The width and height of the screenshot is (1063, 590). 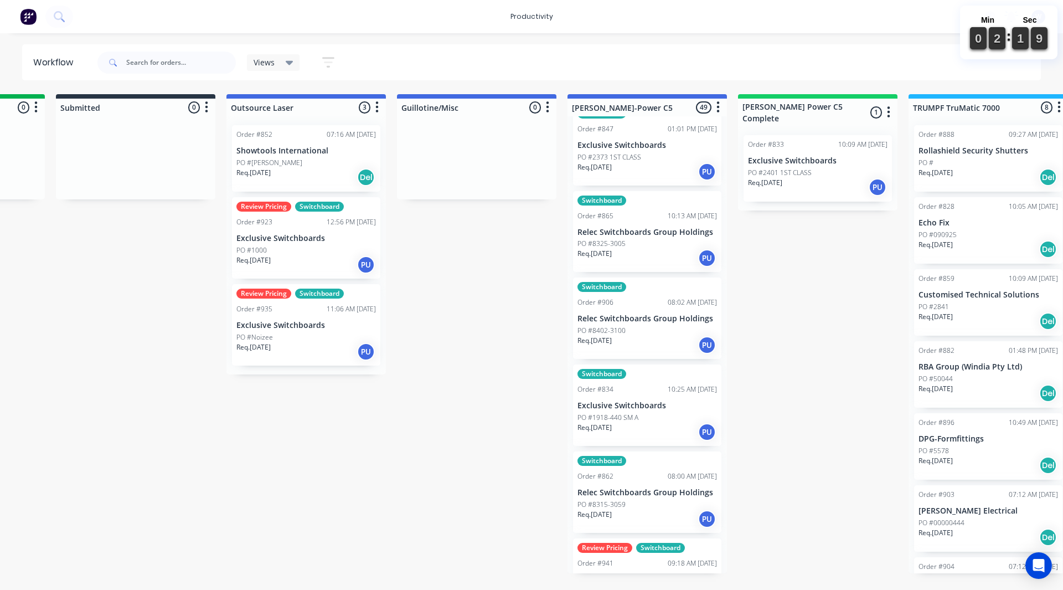 I want to click on div: Open Intercom Messenger, so click(x=1039, y=565).